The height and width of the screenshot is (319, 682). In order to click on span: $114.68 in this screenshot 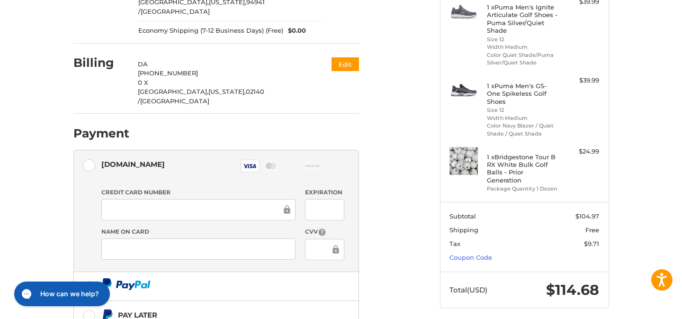, I will do `click(573, 289)`.